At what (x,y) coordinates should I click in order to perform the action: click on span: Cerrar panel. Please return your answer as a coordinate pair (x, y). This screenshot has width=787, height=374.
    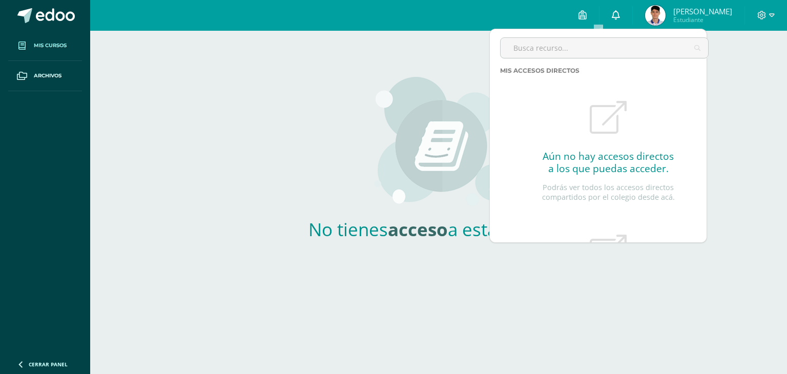
    Looking at the image, I should click on (48, 364).